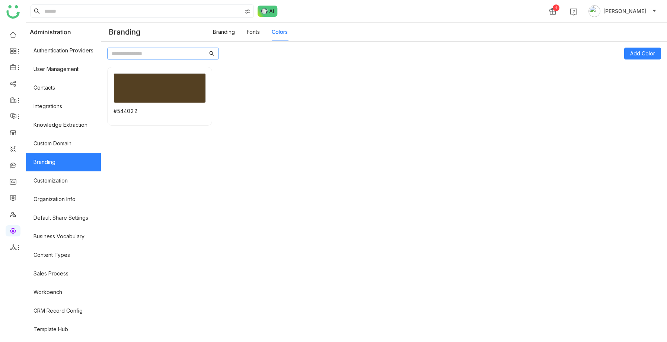  What do you see at coordinates (63, 181) in the screenshot?
I see `a: Customization` at bounding box center [63, 181].